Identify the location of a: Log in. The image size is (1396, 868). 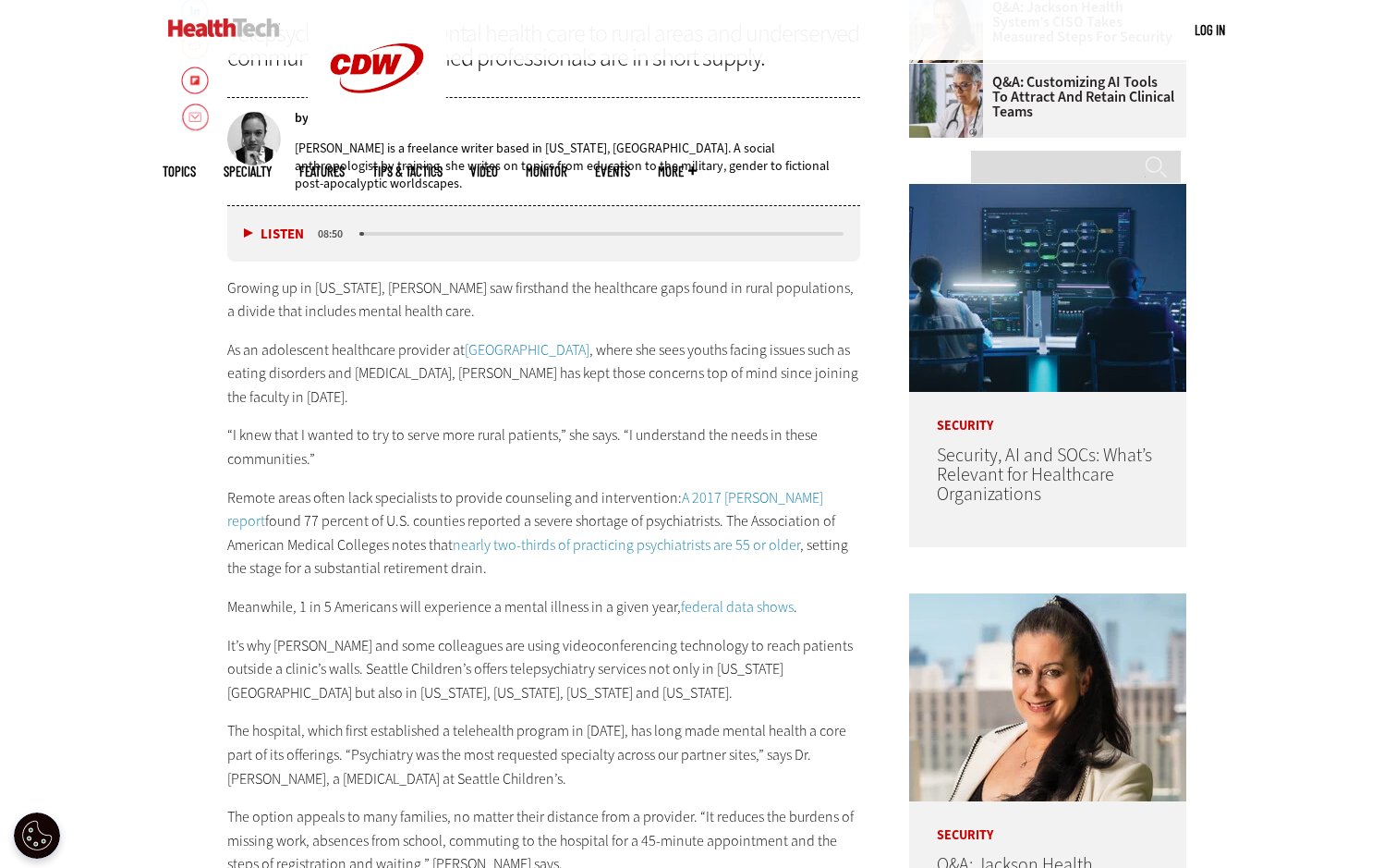
(1210, 29).